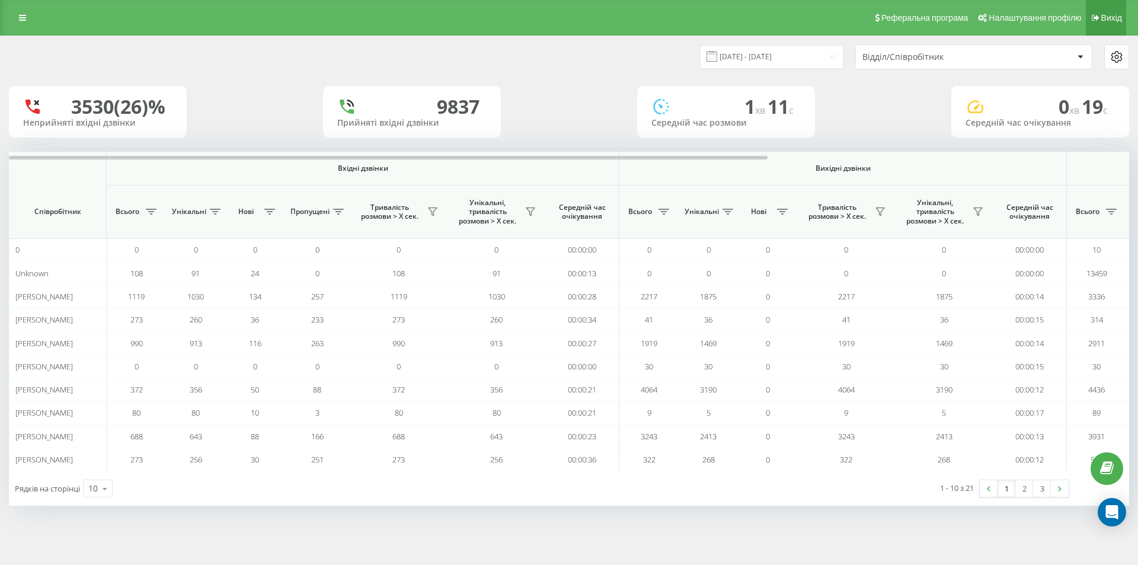 The height and width of the screenshot is (565, 1138). I want to click on span: 268, so click(943, 459).